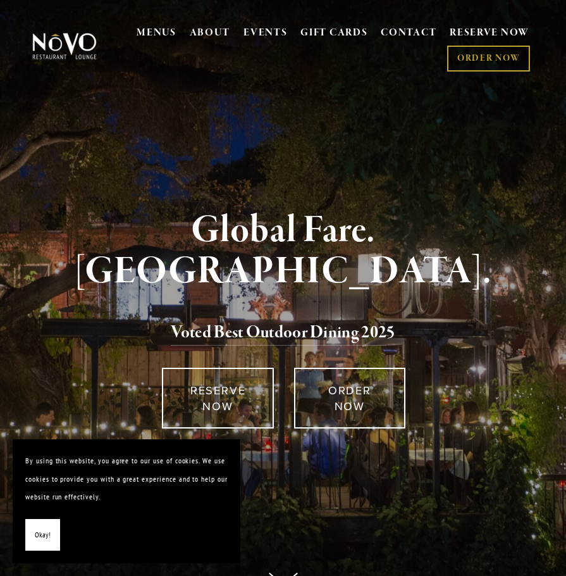 This screenshot has height=576, width=566. Describe the element at coordinates (283, 333) in the screenshot. I see `h2: 5` at that location.